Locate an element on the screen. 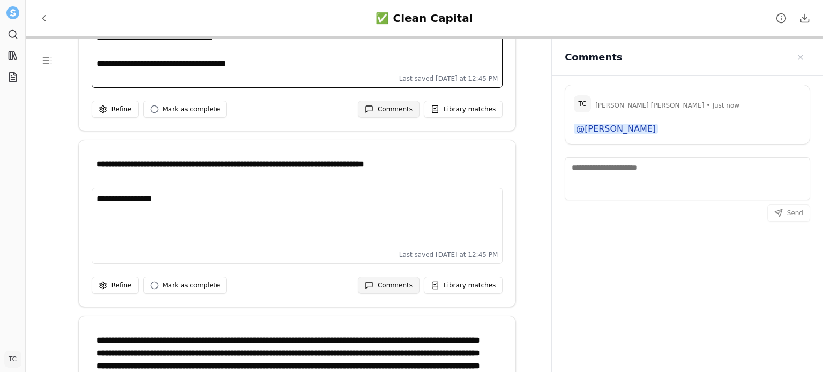 This screenshot has height=372, width=823. button: TC is located at coordinates (13, 359).